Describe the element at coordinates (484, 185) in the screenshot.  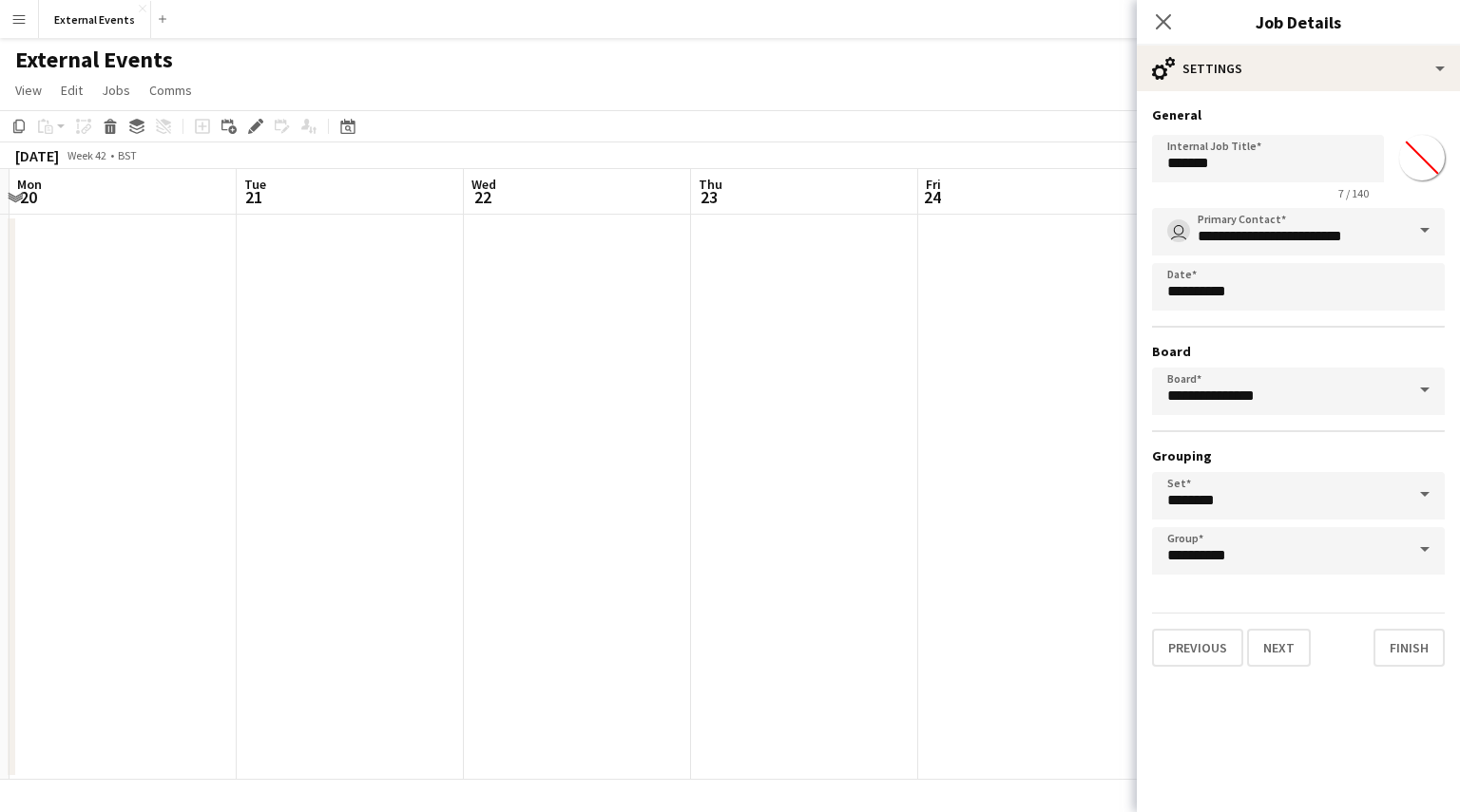
I see `span: Wed` at that location.